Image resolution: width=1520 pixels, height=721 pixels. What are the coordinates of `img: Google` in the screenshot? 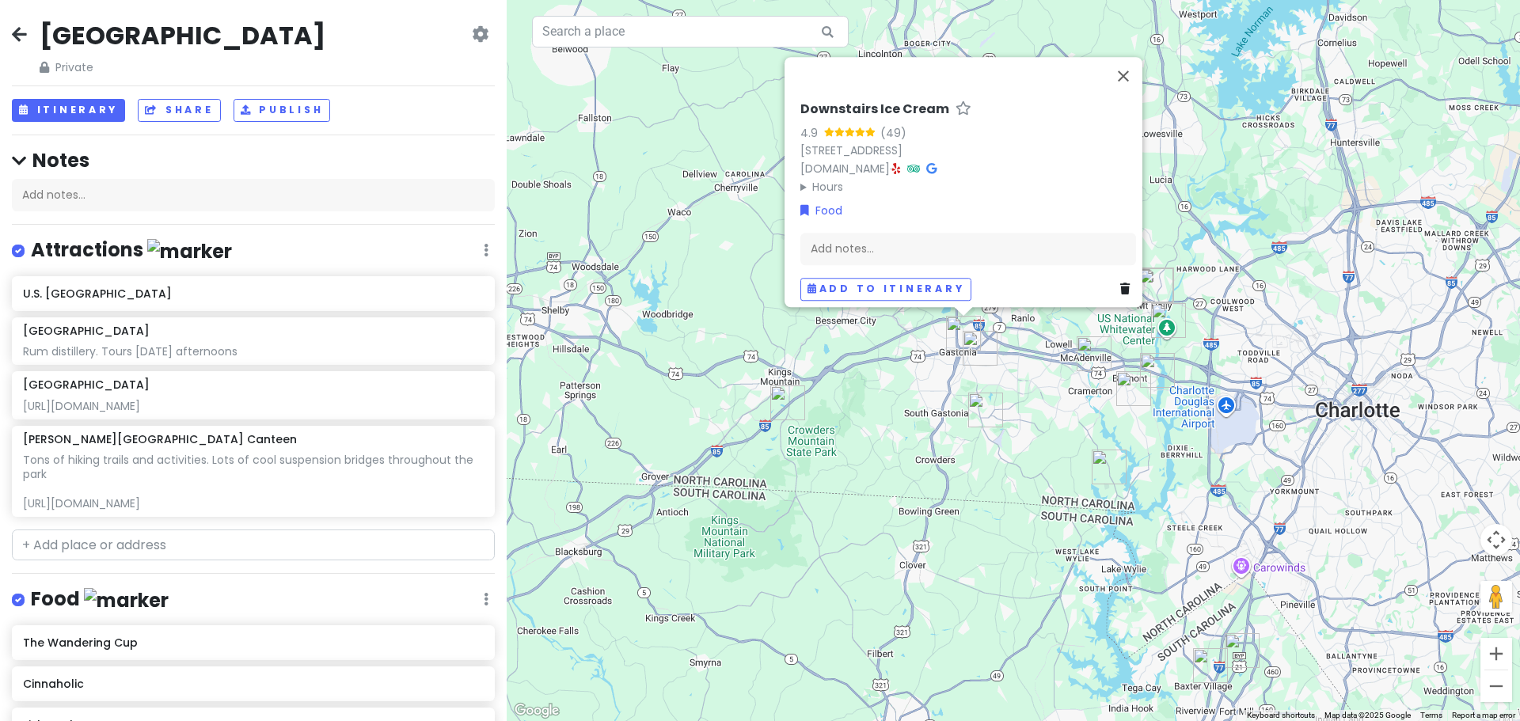 It's located at (537, 711).